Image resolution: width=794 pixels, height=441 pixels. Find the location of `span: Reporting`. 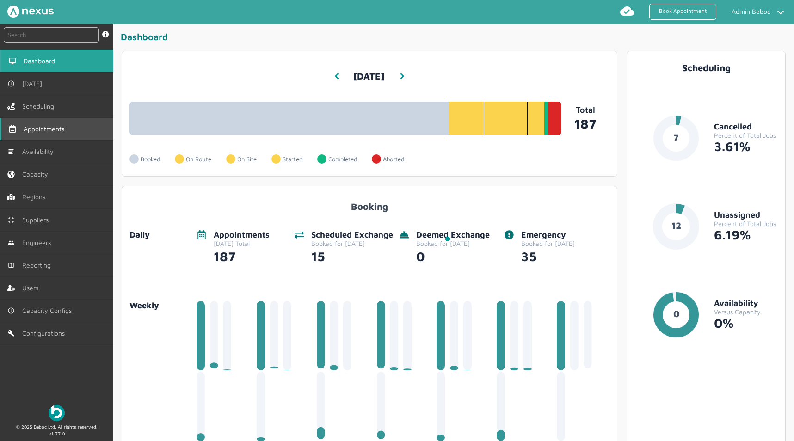

span: Reporting is located at coordinates (38, 265).